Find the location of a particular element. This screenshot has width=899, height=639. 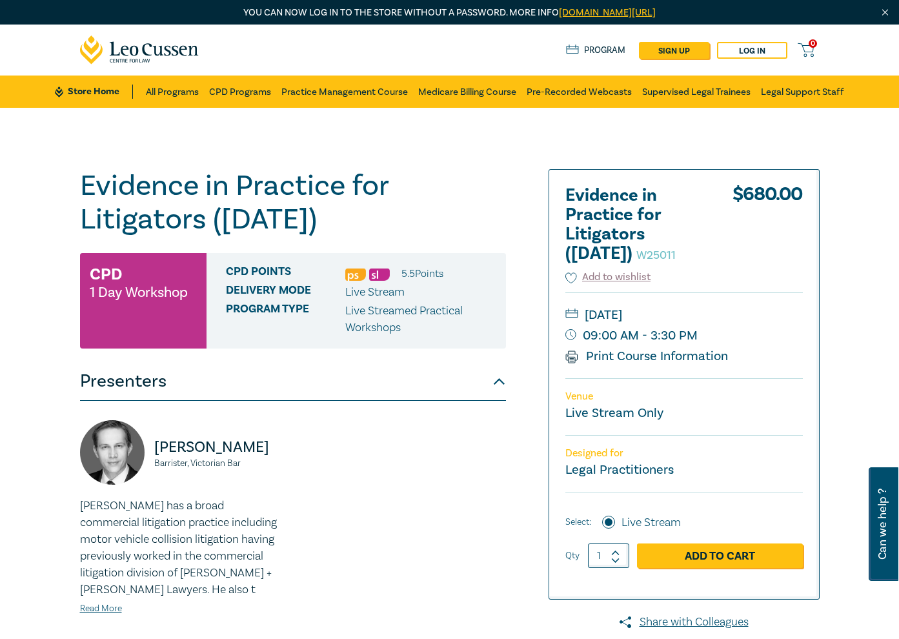

a: CPD Programs is located at coordinates (240, 92).